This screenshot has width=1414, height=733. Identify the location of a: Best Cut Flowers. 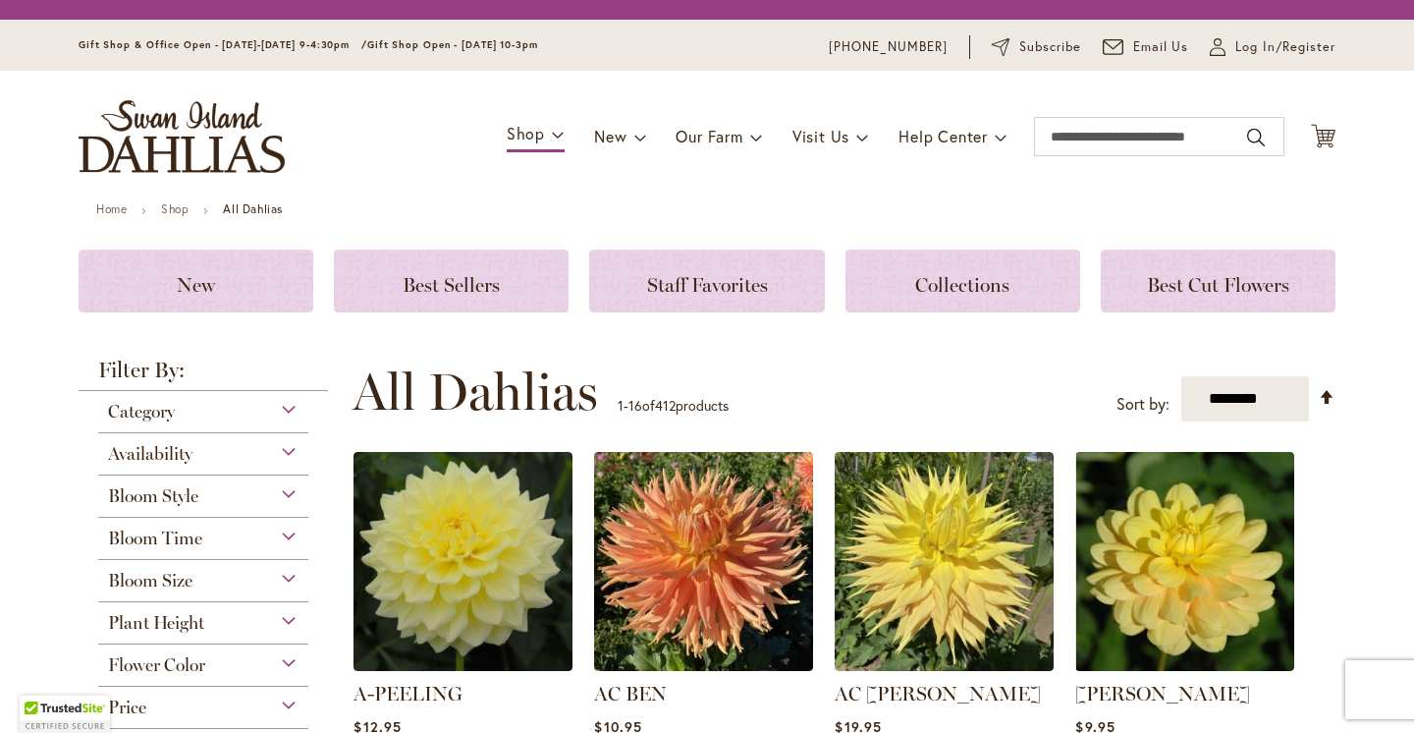
(1218, 281).